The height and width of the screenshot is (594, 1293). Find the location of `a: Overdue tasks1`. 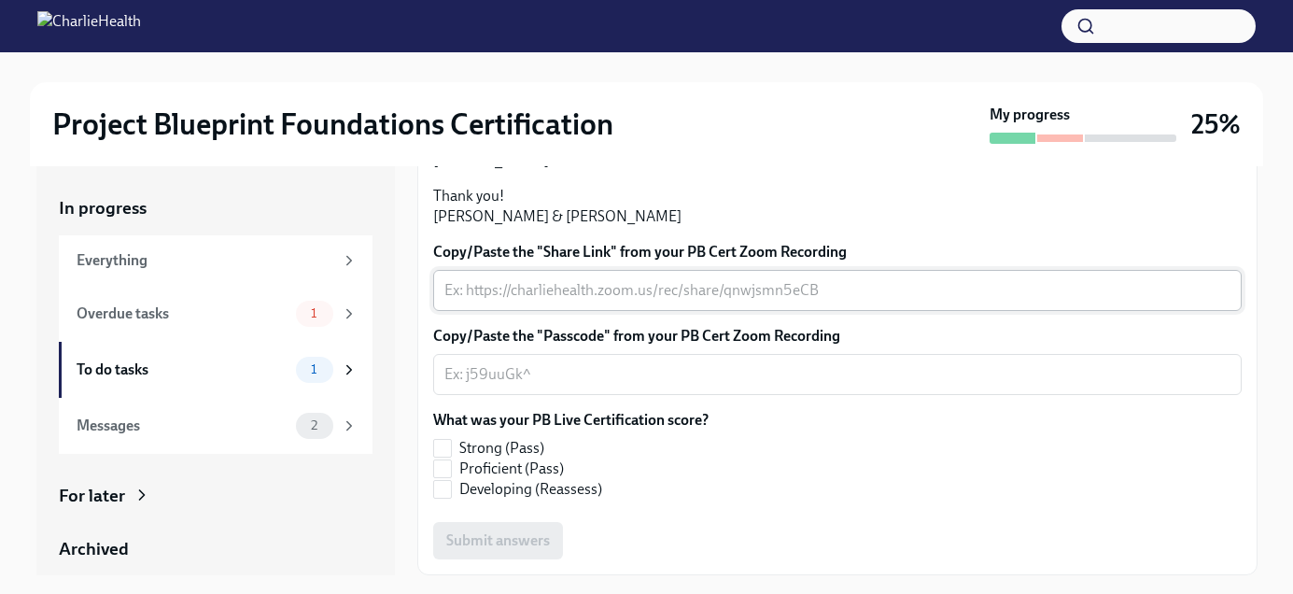

a: Overdue tasks1 is located at coordinates (216, 314).